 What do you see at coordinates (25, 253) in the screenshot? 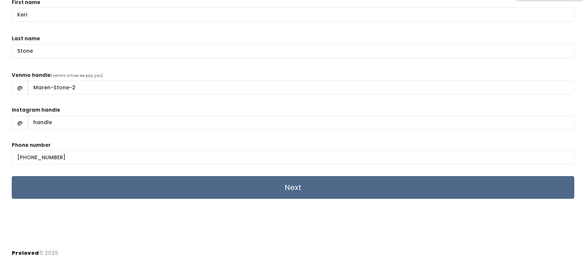
I see `span: Preloved` at bounding box center [25, 253].